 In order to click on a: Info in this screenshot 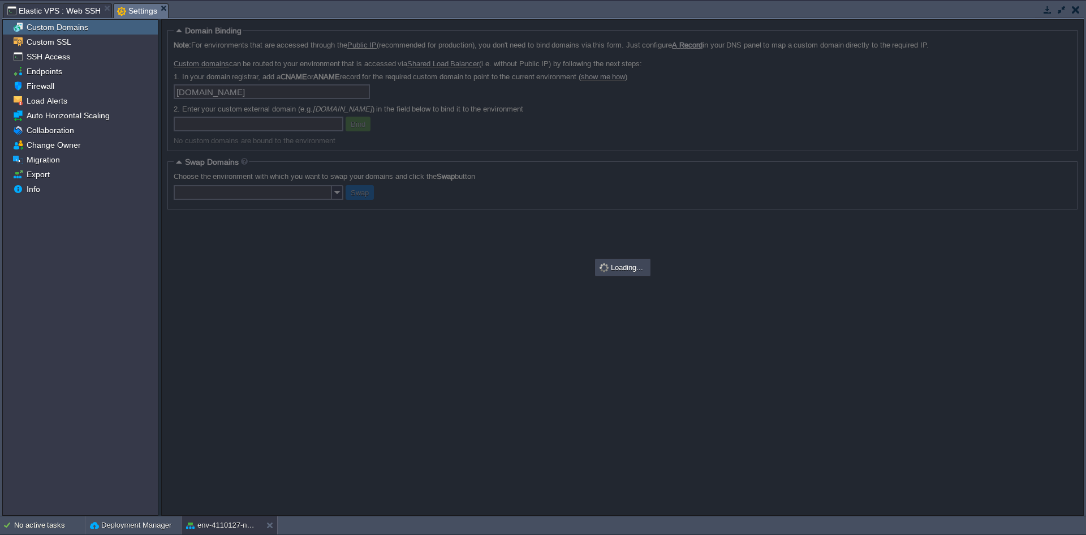, I will do `click(33, 189)`.